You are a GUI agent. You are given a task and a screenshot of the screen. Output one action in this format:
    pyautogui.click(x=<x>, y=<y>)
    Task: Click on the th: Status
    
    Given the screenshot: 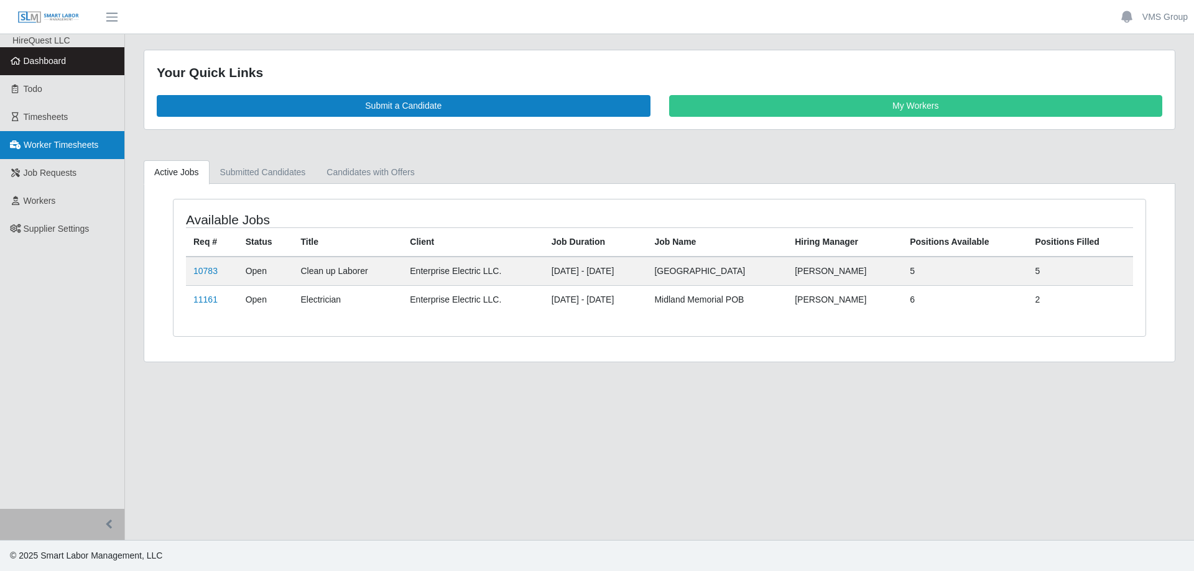 What is the action you would take?
    pyautogui.click(x=266, y=242)
    